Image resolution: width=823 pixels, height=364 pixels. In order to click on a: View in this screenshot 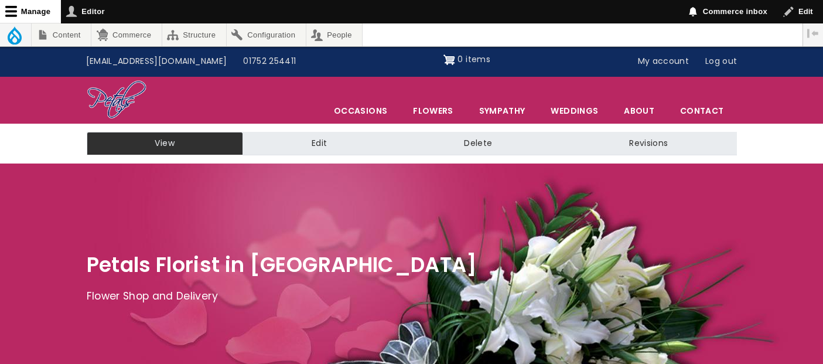, I will do `click(165, 143)`.